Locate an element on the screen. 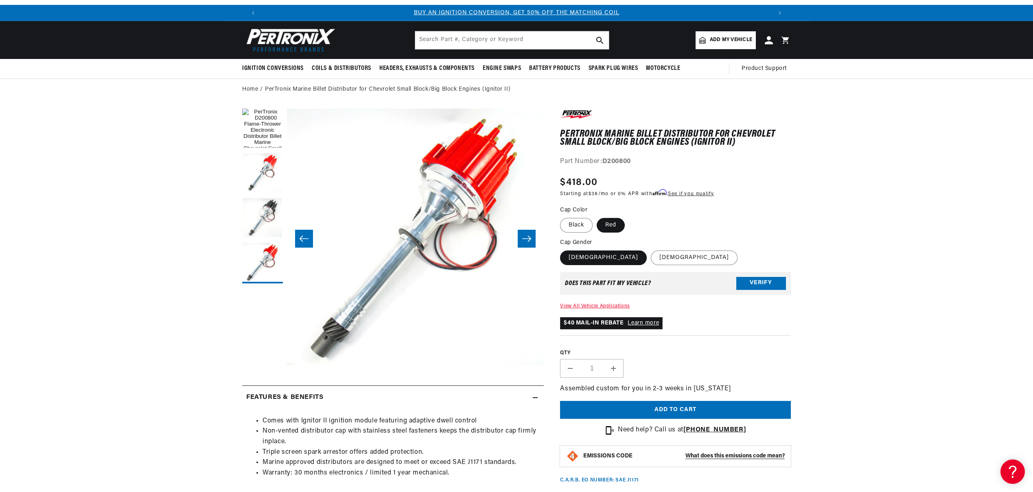  h1: PerTronix Marine Billet Distributor for Chevrolet Small Block/Big Block Engines (Ignitor II) is located at coordinates (675, 138).